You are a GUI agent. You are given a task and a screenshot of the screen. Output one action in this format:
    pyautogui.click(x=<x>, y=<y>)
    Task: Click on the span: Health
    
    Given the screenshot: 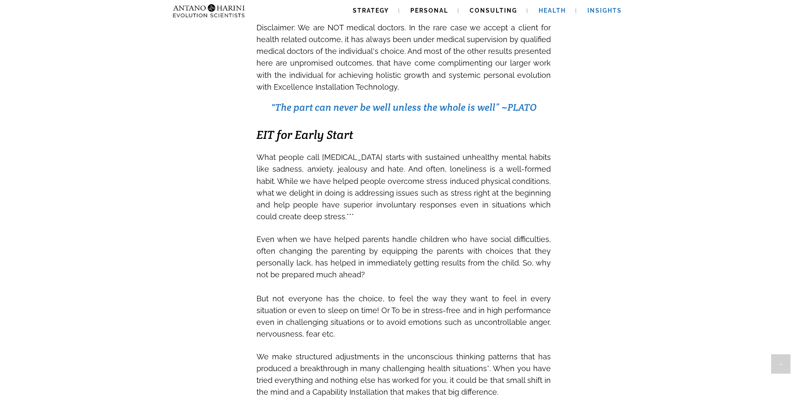 What is the action you would take?
    pyautogui.click(x=552, y=11)
    